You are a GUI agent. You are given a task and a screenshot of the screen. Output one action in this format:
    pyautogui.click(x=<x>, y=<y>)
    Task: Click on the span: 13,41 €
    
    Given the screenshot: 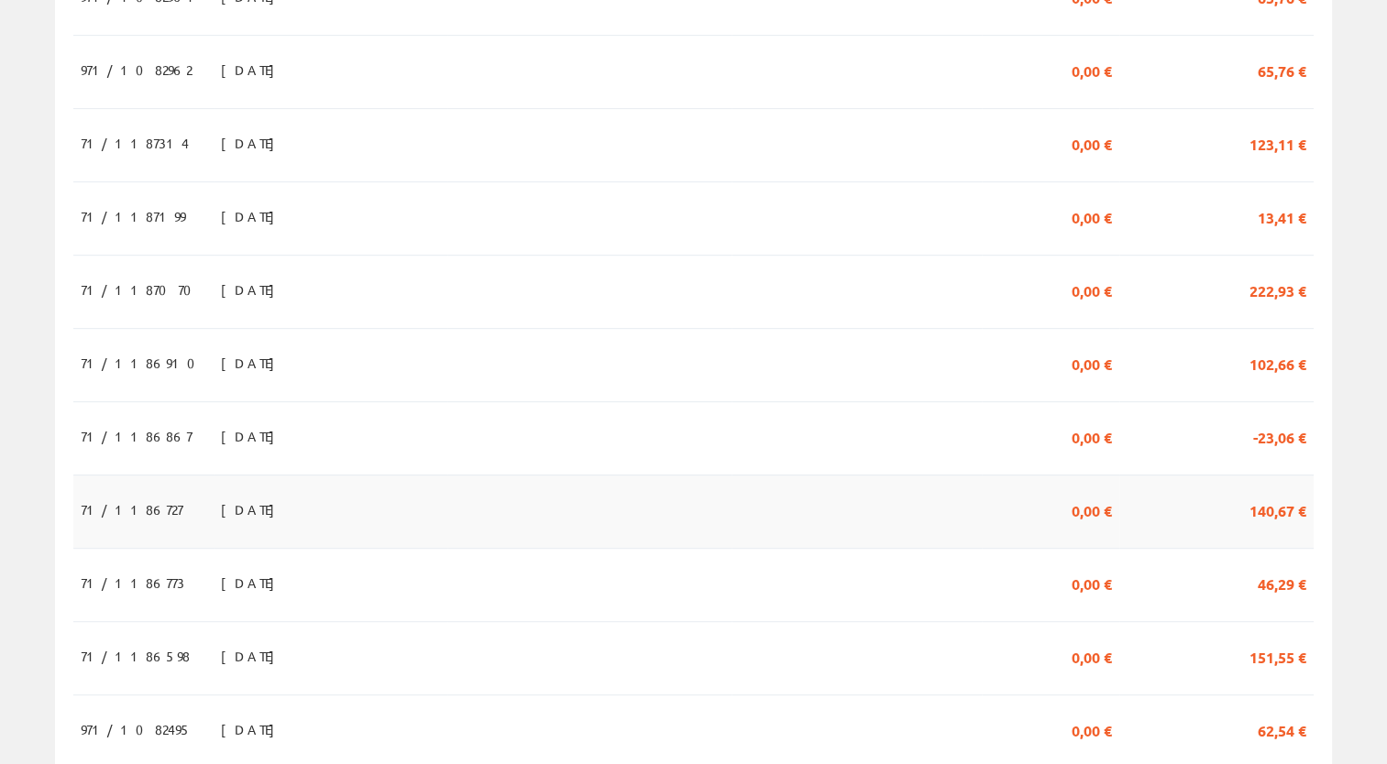 What is the action you would take?
    pyautogui.click(x=1281, y=216)
    